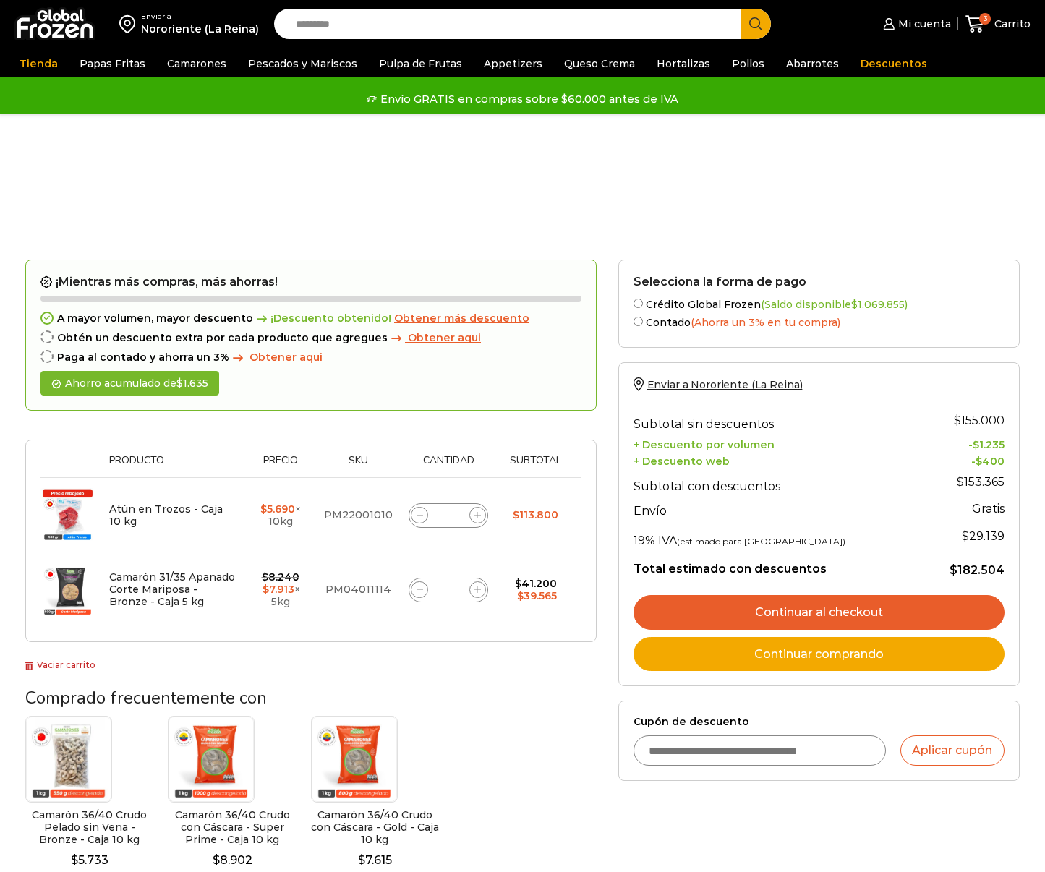 Image resolution: width=1045 pixels, height=872 pixels. I want to click on bdi: 39.565, so click(536, 596).